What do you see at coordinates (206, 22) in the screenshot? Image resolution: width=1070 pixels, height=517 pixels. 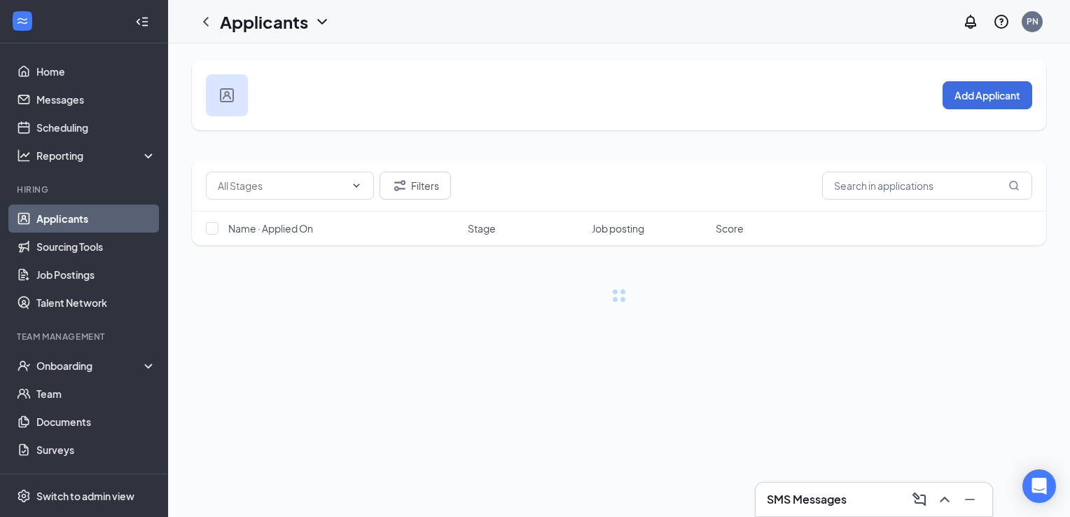 I see `a: ChevronLeft` at bounding box center [206, 22].